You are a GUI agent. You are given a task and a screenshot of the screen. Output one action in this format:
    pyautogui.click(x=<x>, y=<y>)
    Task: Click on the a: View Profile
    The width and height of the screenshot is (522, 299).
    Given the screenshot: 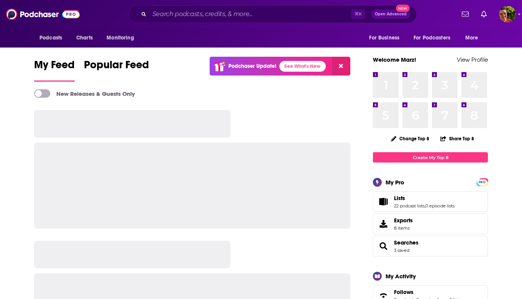 What is the action you would take?
    pyautogui.click(x=472, y=59)
    